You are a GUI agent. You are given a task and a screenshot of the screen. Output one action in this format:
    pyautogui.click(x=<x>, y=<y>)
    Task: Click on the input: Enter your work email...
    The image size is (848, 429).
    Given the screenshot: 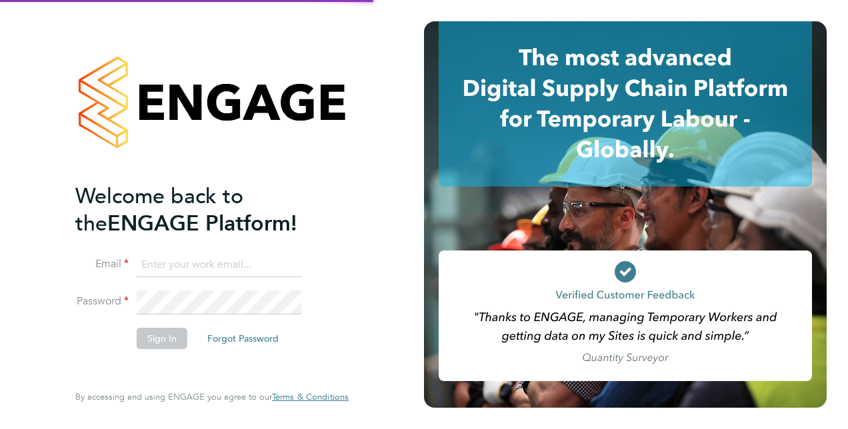 What is the action you would take?
    pyautogui.click(x=219, y=265)
    